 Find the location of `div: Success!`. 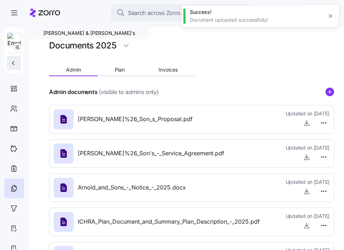

div: Success! is located at coordinates (256, 12).